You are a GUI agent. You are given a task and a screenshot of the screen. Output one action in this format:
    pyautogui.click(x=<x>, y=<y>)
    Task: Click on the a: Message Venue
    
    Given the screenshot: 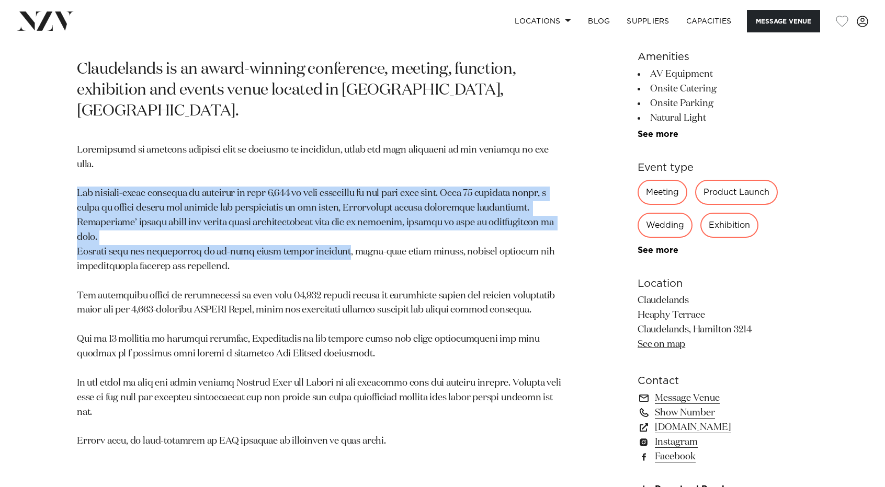 What is the action you would take?
    pyautogui.click(x=722, y=398)
    